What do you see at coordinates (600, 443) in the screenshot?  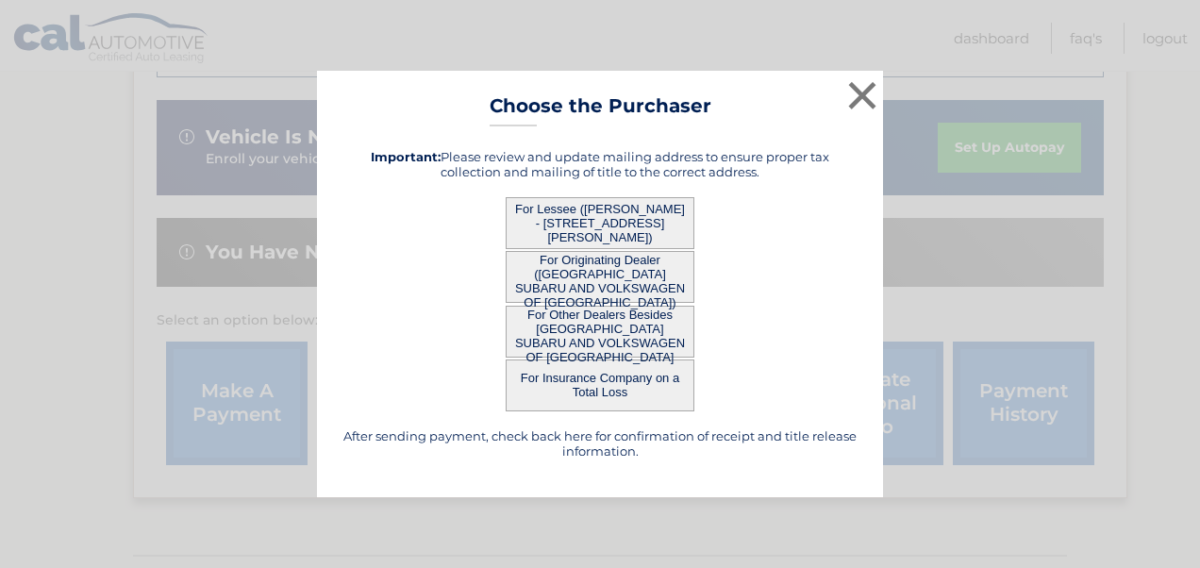 I see `h5: After sending payment, check back here for confirmation of receipt and title release information.` at bounding box center [600, 443].